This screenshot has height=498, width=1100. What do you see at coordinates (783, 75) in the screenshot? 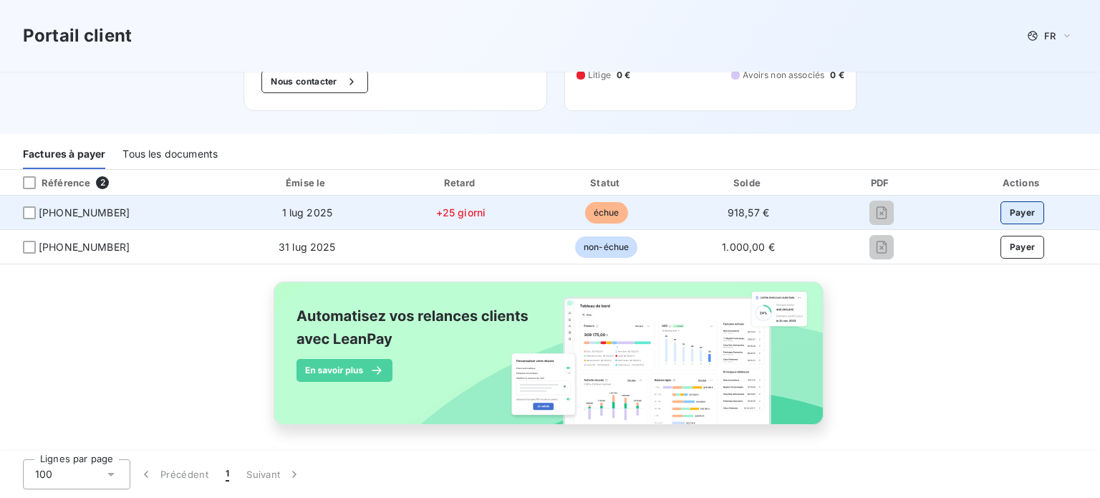
I see `span: Avoirs non associés` at bounding box center [783, 75].